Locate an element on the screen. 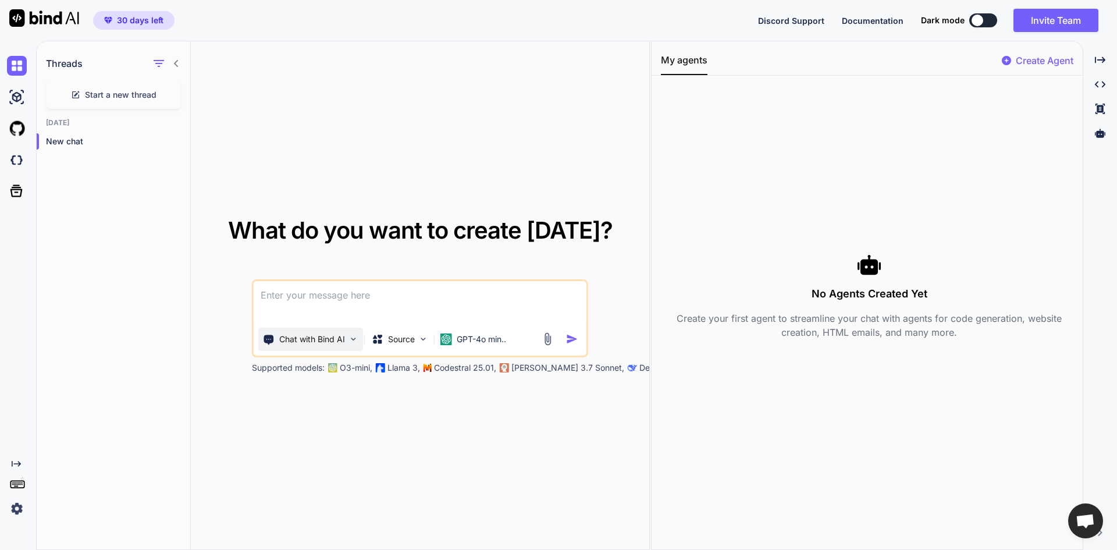 The height and width of the screenshot is (550, 1117). p: Codestral 25.01, is located at coordinates (465, 368).